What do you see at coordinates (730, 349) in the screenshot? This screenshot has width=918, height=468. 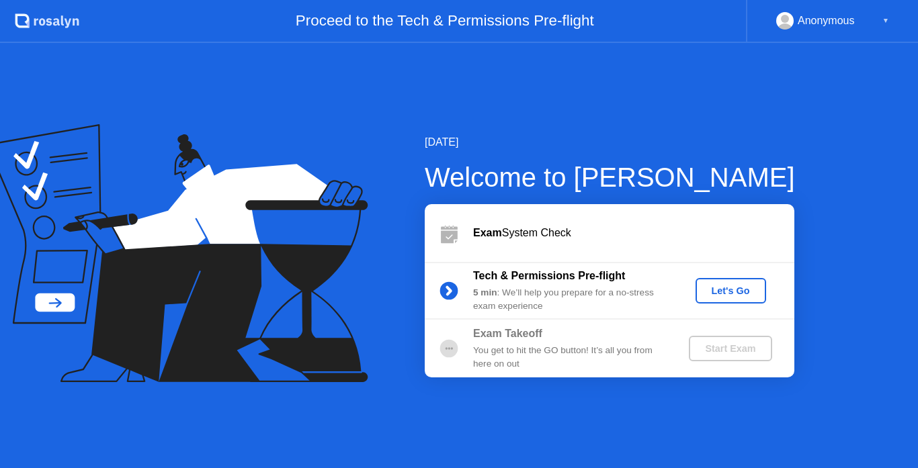 I see `div: Start Exam` at bounding box center [730, 349].